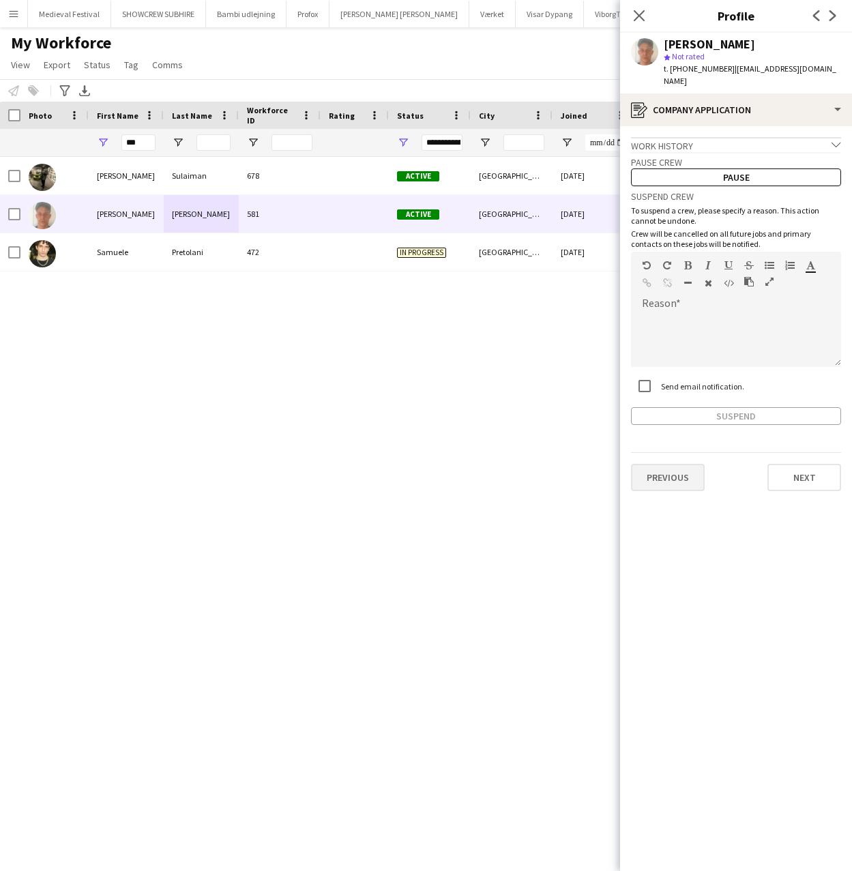 The width and height of the screenshot is (852, 871). I want to click on button: Pause, so click(736, 177).